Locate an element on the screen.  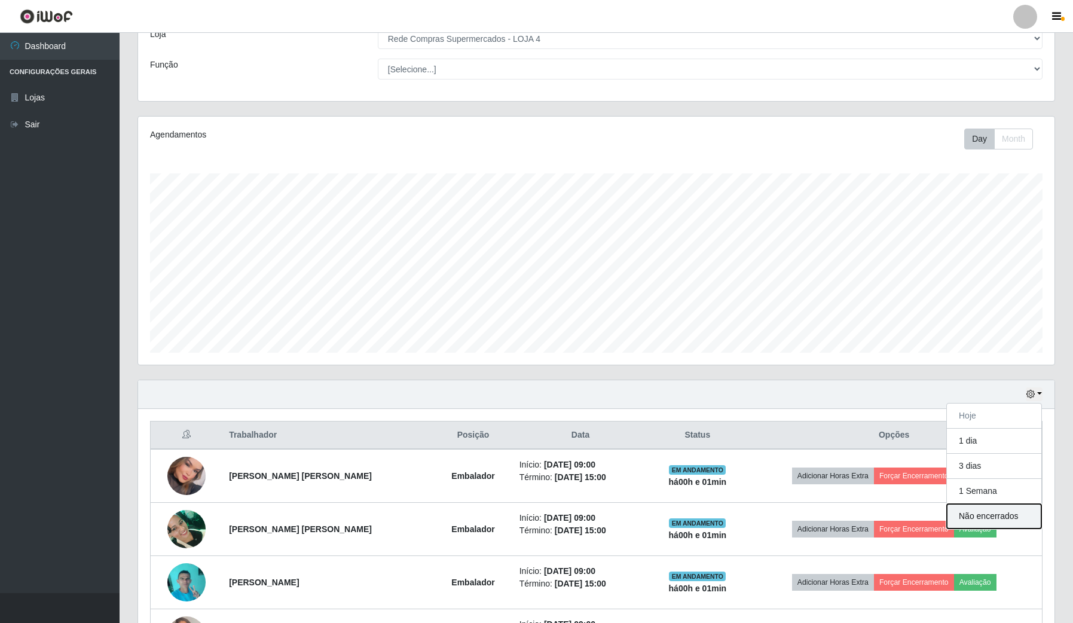
th: Trabalhador is located at coordinates (328, 435).